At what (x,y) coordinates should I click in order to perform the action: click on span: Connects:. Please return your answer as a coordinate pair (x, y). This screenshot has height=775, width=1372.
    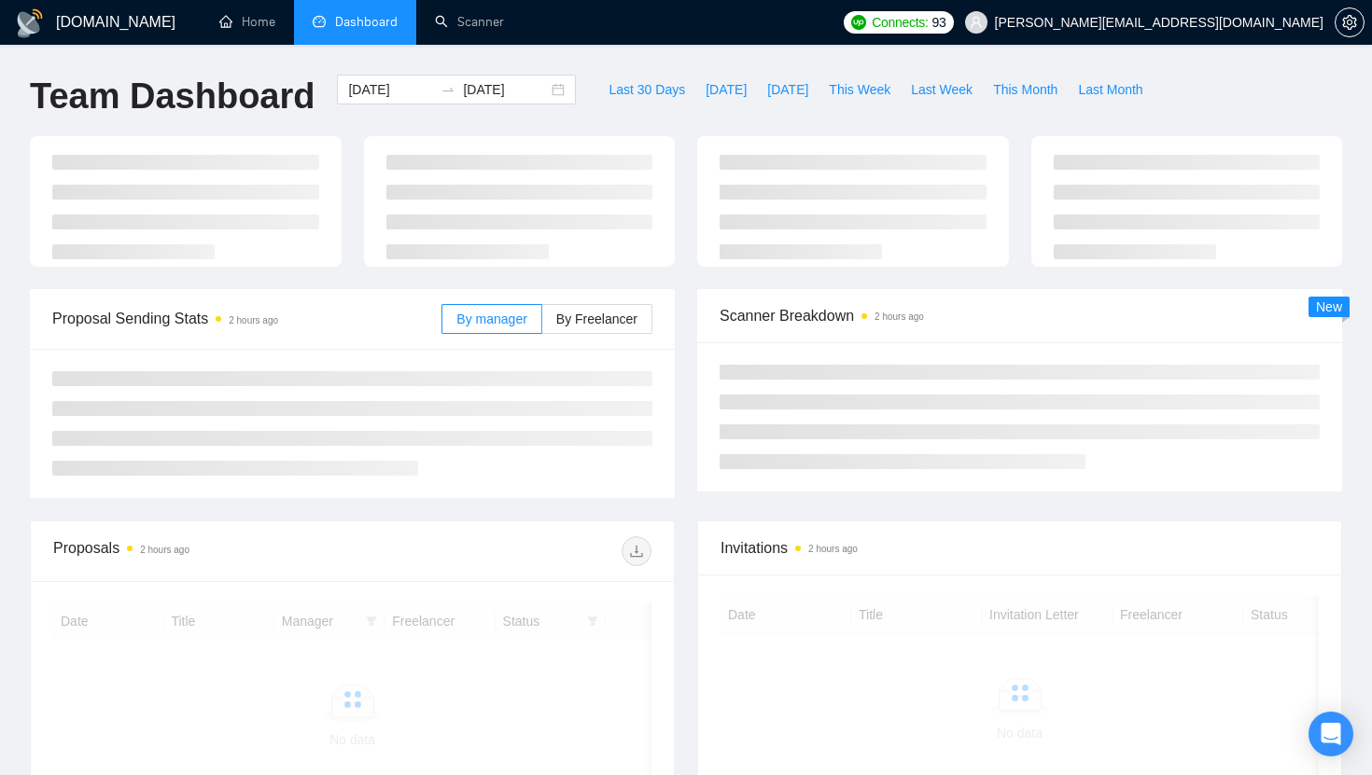
    Looking at the image, I should click on (900, 22).